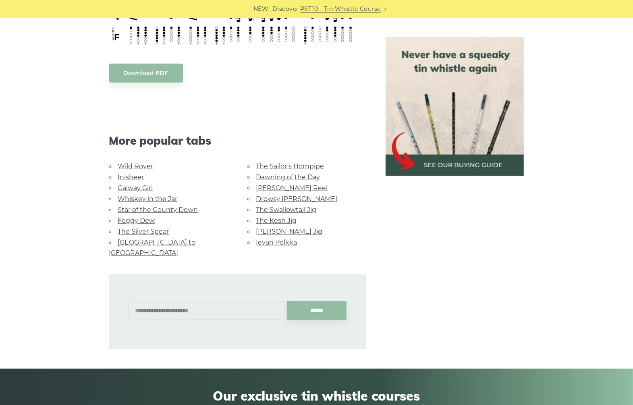 This screenshot has height=405, width=633. What do you see at coordinates (136, 166) in the screenshot?
I see `a: Wild Rover` at bounding box center [136, 166].